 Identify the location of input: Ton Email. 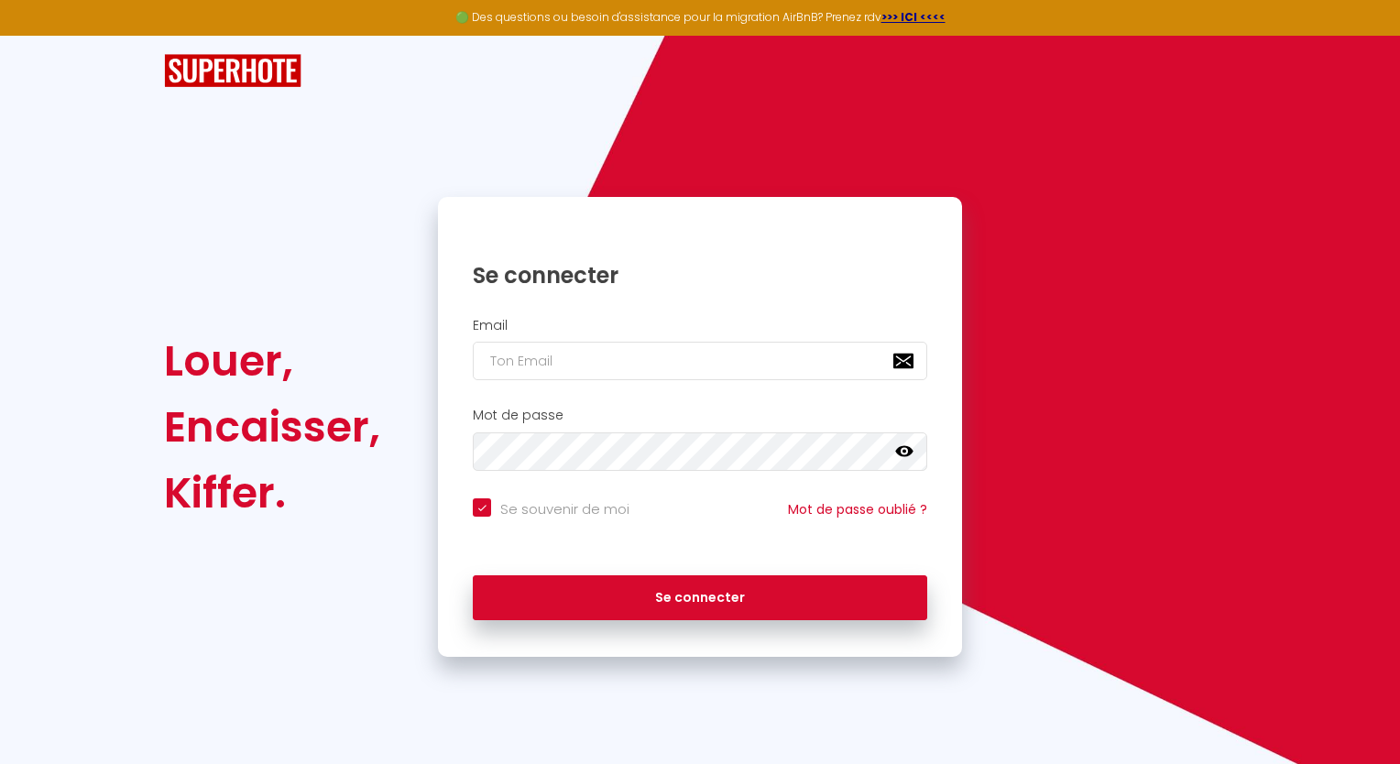
(700, 361).